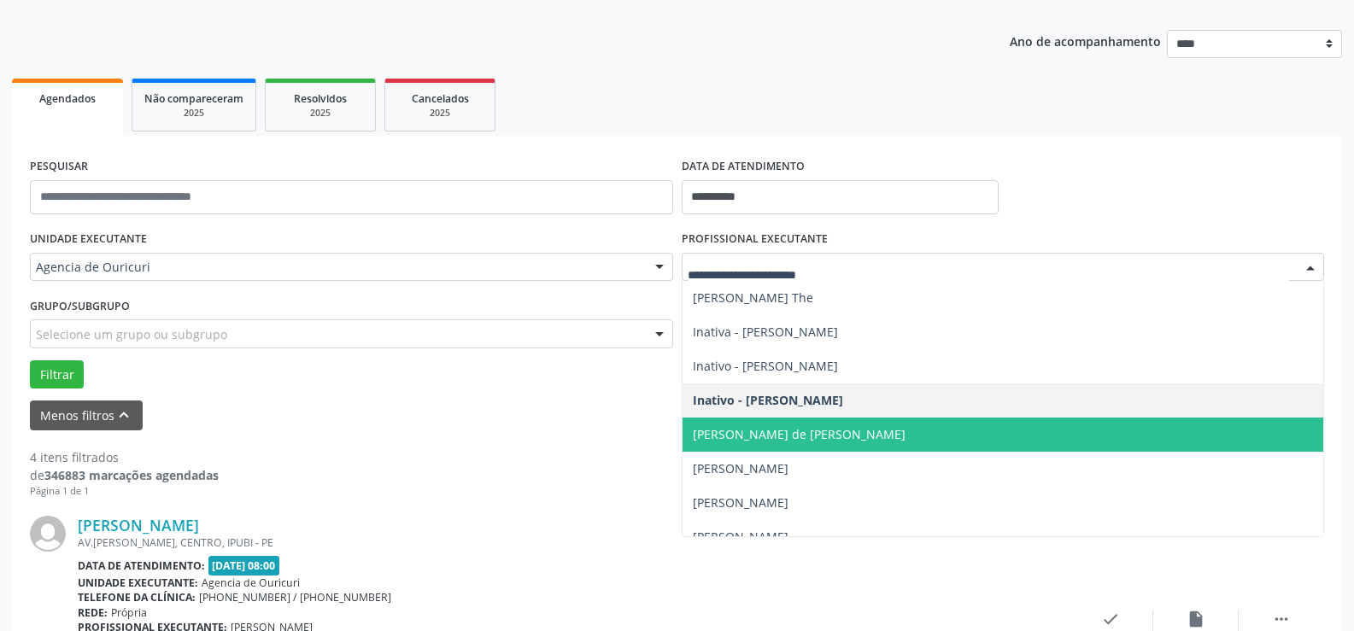  I want to click on strong: 346883 marcações agendadas, so click(132, 475).